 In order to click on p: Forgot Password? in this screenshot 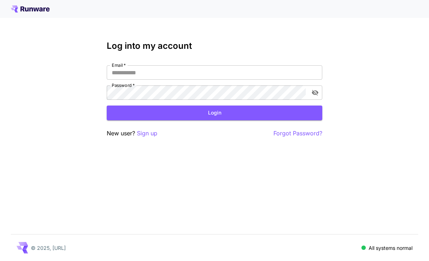, I will do `click(298, 133)`.